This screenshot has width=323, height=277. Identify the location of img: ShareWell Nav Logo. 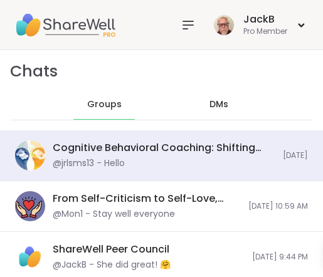
(65, 25).